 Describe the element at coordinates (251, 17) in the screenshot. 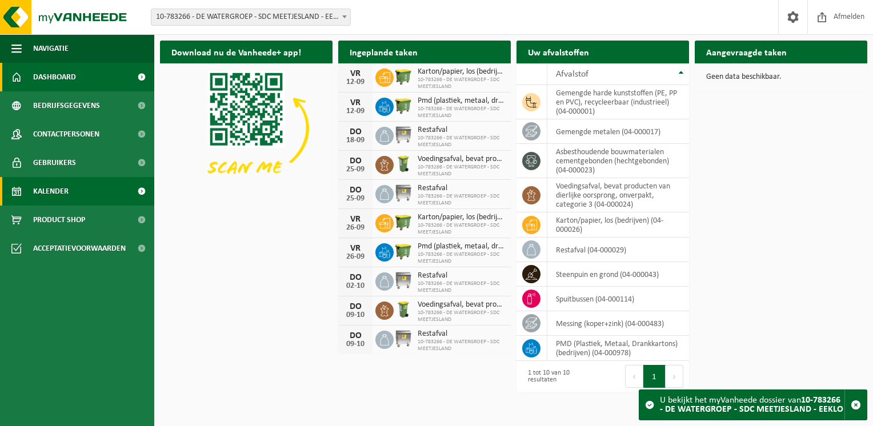

I see `span: 10-783266 - DE WATERGROEP - SDC MEETJESLAND - EEKLO` at that location.